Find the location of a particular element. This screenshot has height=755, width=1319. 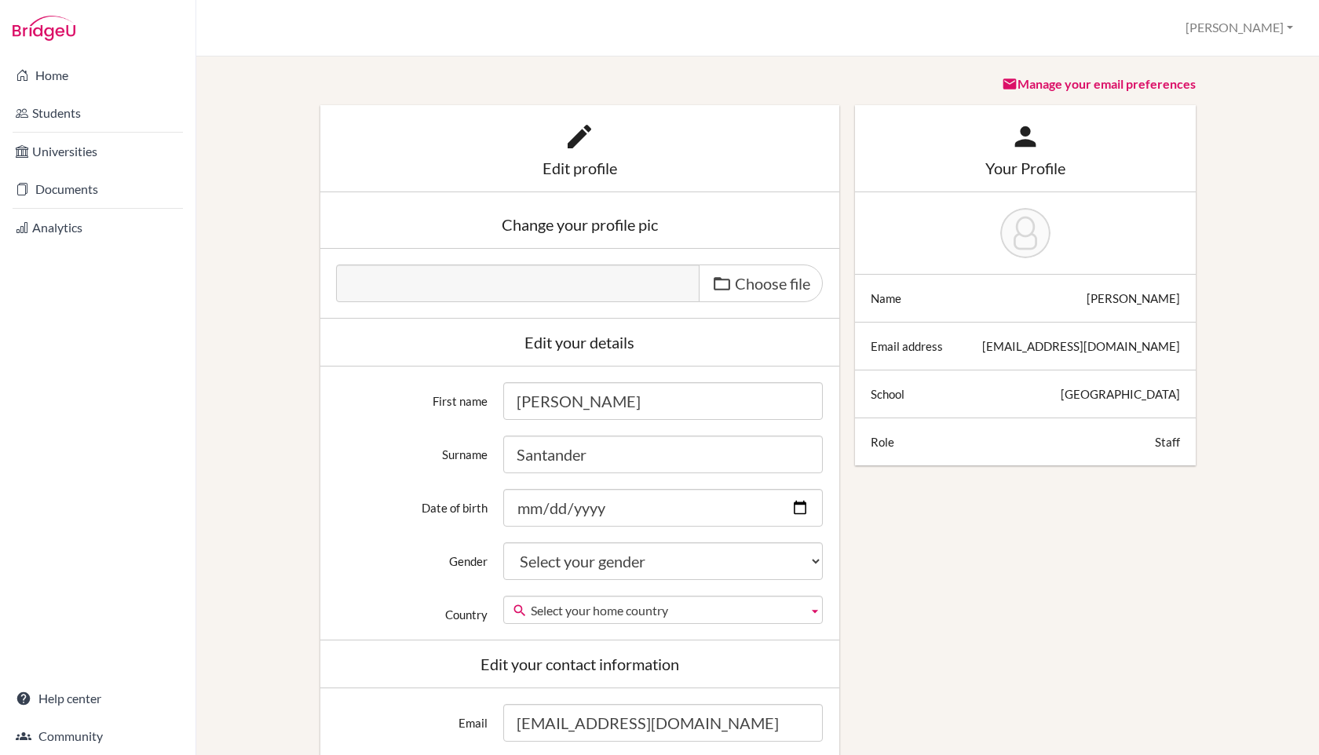

a: Help center is located at coordinates (97, 699).